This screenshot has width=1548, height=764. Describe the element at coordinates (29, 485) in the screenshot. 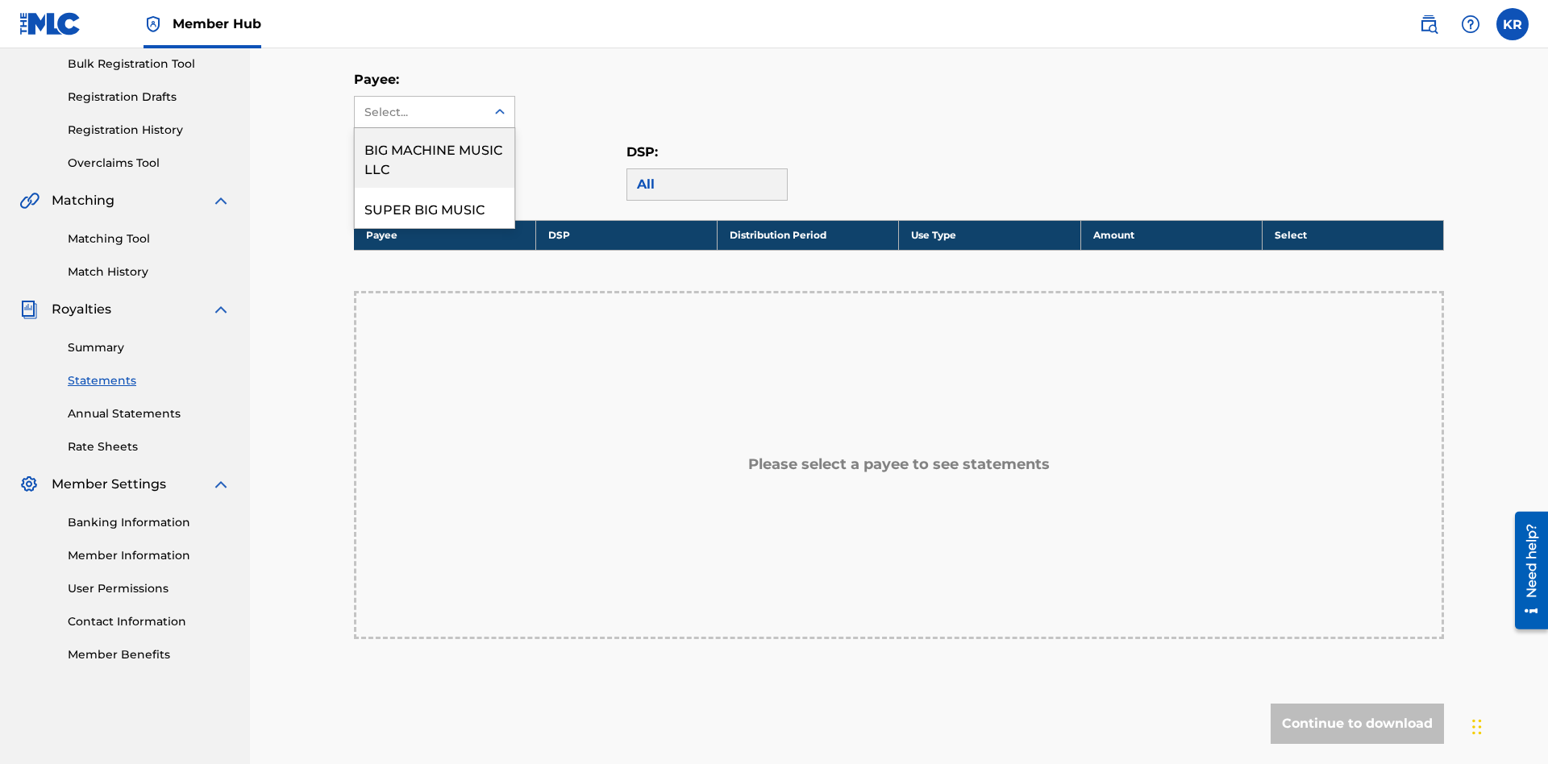

I see `img: Member Settings` at that location.